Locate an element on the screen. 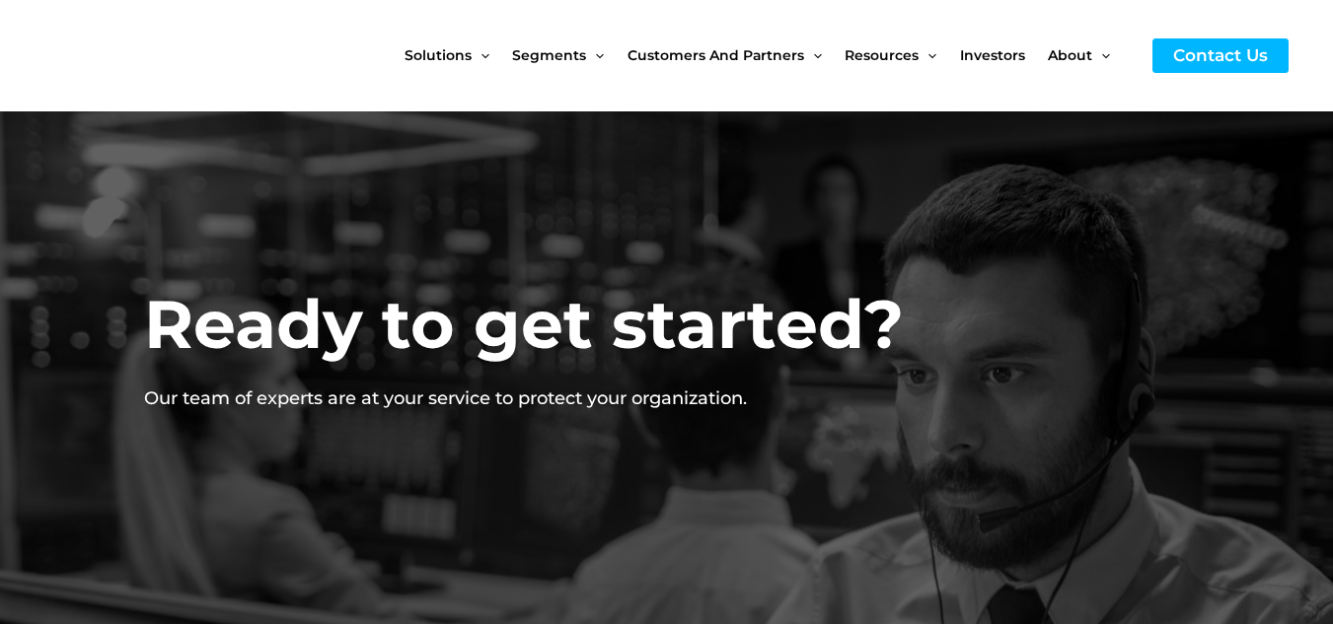 The height and width of the screenshot is (624, 1333). a: Investors is located at coordinates (1003, 55).